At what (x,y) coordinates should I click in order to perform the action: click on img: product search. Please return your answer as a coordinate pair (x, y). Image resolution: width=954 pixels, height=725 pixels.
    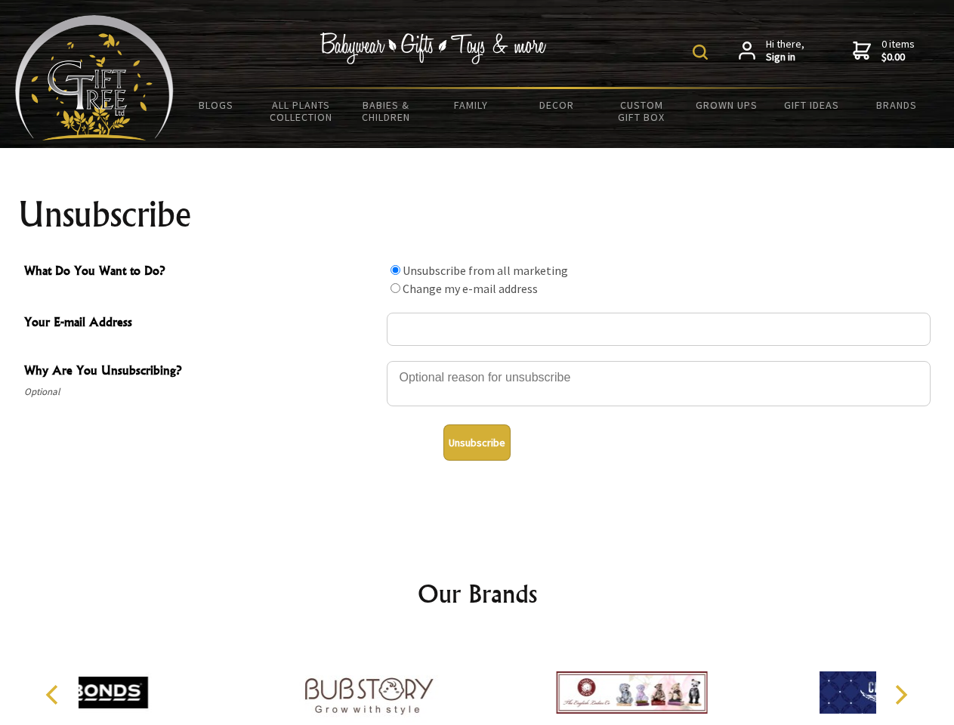
    Looking at the image, I should click on (700, 52).